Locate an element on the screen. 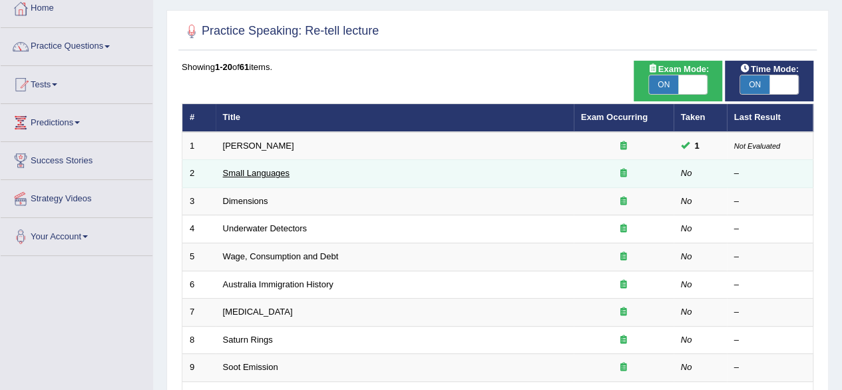  span: Time Mode: is located at coordinates (770, 69).